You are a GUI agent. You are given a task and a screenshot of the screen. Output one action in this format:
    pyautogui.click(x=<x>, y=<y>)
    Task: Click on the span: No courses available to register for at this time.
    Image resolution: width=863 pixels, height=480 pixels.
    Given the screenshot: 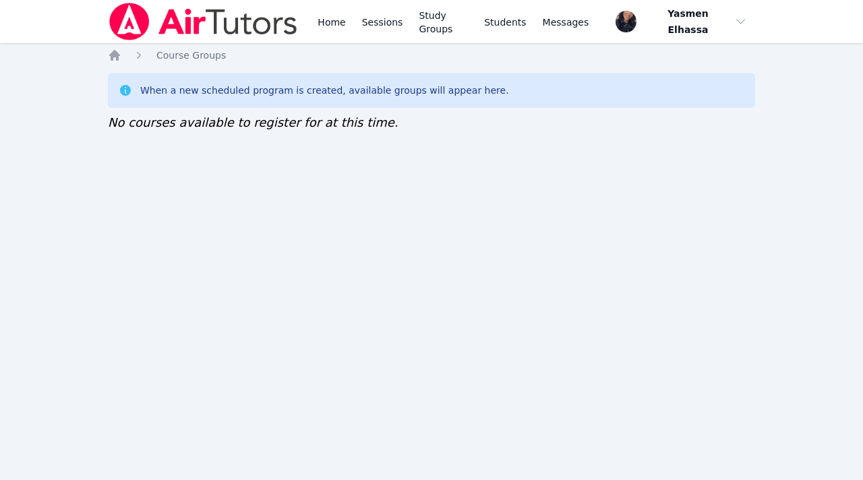 What is the action you would take?
    pyautogui.click(x=253, y=122)
    